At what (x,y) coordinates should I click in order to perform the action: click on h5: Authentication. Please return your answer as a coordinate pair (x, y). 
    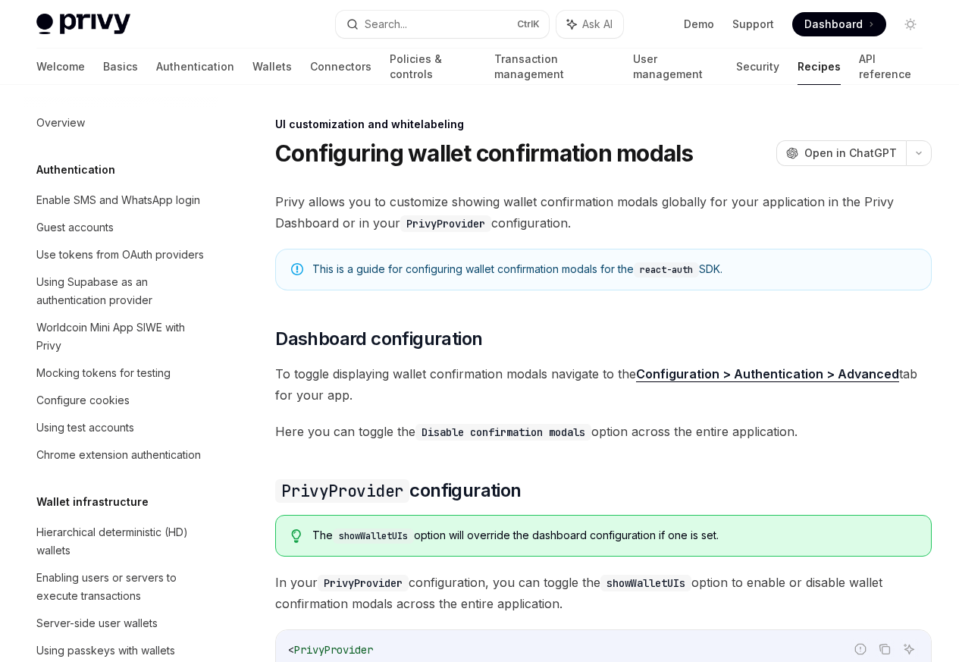
    Looking at the image, I should click on (76, 170).